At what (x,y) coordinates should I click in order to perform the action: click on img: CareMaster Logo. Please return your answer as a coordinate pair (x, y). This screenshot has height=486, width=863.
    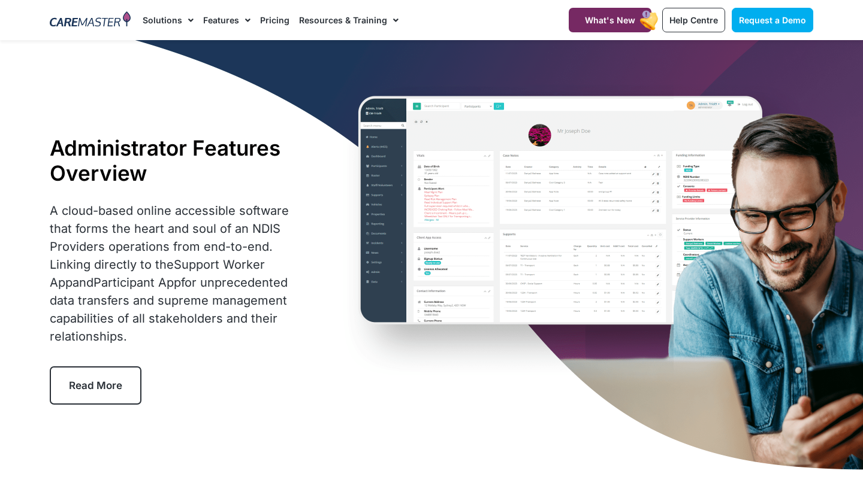
    Looking at the image, I should click on (90, 20).